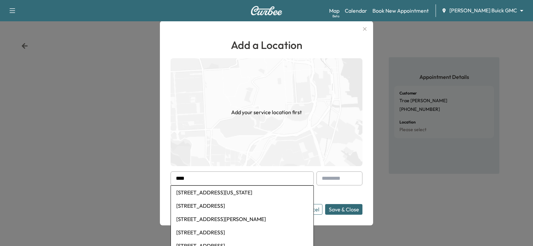 The width and height of the screenshot is (533, 246). I want to click on a: Calendar, so click(356, 11).